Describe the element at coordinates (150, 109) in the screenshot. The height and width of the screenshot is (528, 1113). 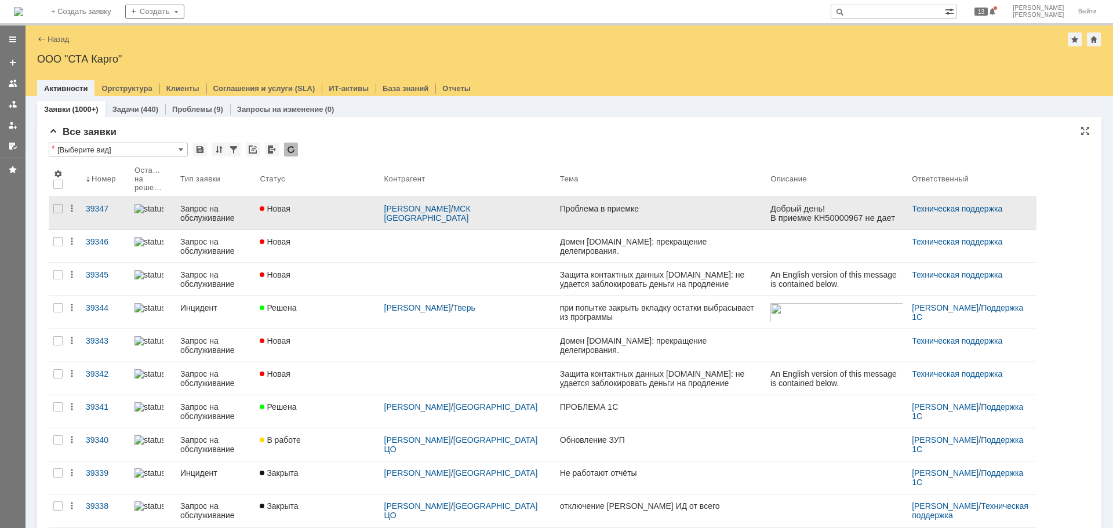
I see `div: (440)` at that location.